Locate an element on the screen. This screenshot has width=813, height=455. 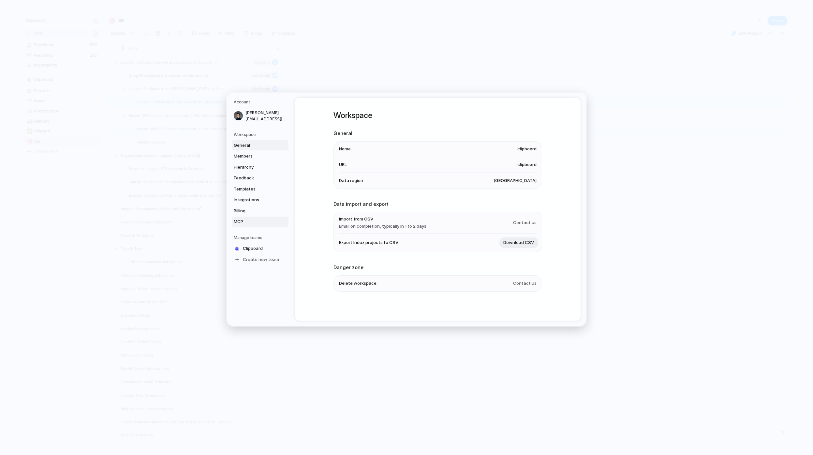
a: Templates is located at coordinates (260, 189).